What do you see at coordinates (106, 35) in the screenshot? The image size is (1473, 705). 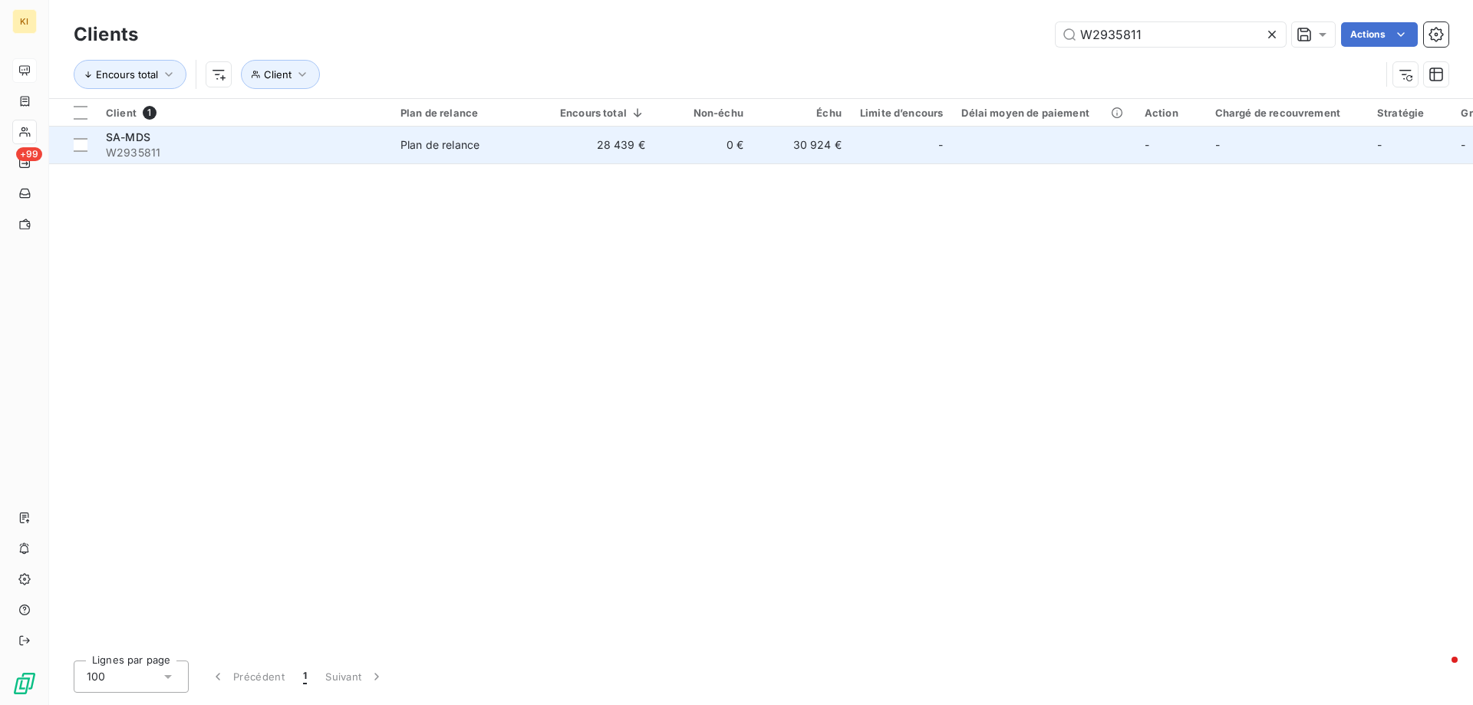 I see `h3: Clients` at bounding box center [106, 35].